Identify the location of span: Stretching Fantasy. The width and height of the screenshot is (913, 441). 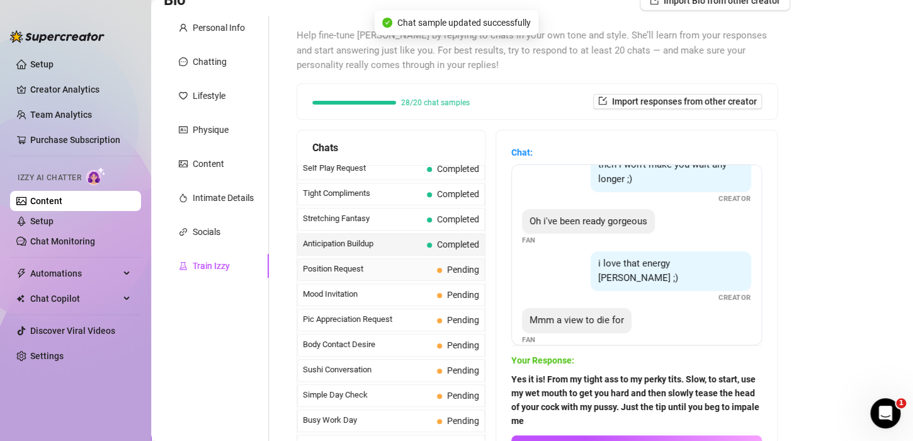
(362, 218).